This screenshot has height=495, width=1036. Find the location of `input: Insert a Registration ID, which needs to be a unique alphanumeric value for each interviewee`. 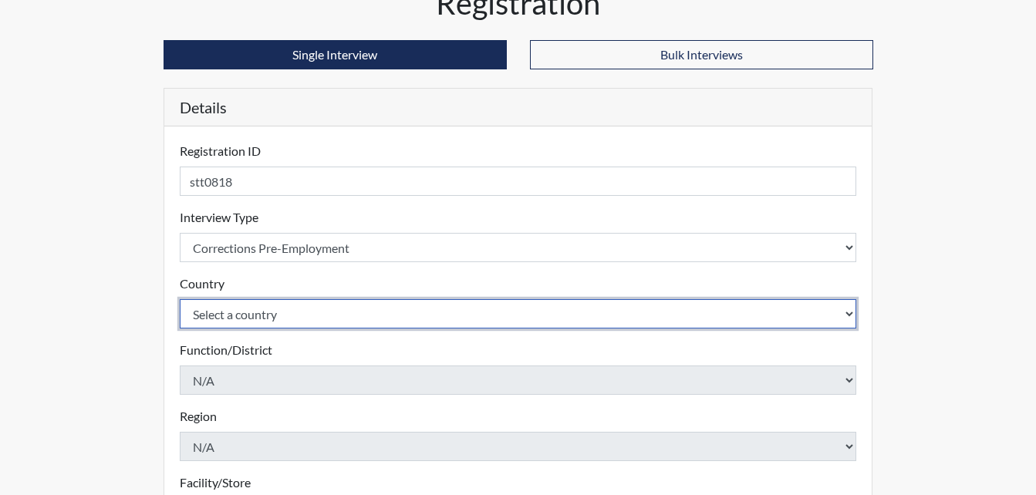

input: Insert a Registration ID, which needs to be a unique alphanumeric value for each interviewee is located at coordinates (518, 181).